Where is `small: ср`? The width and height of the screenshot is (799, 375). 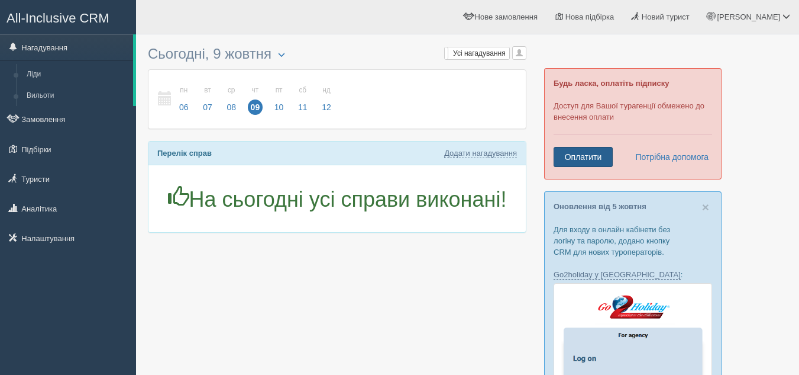 small: ср is located at coordinates (231, 90).